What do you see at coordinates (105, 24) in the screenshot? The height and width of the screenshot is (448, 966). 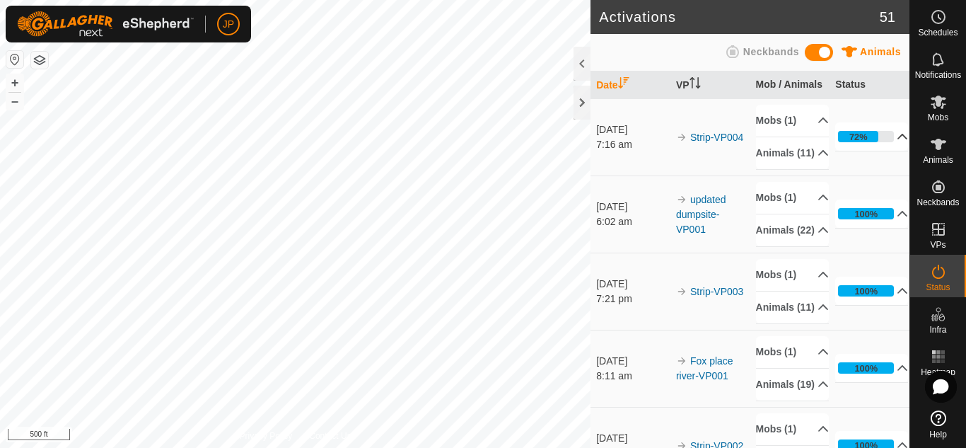 I see `img: Gallagher Logo` at bounding box center [105, 24].